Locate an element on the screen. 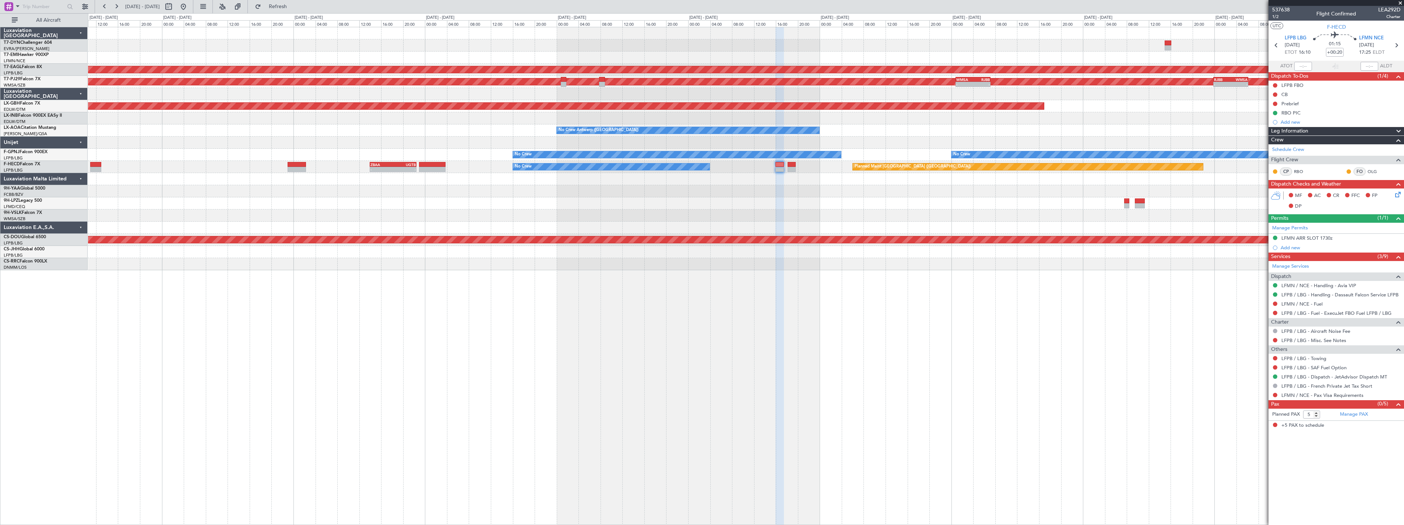 Image resolution: width=1404 pixels, height=525 pixels. span: 01:15 is located at coordinates (1335, 44).